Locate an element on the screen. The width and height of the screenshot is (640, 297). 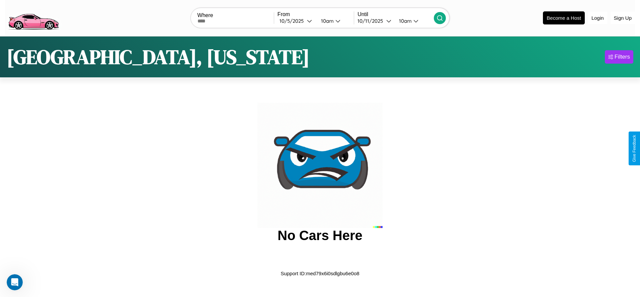
h2: No Cars Here is located at coordinates (319, 235).